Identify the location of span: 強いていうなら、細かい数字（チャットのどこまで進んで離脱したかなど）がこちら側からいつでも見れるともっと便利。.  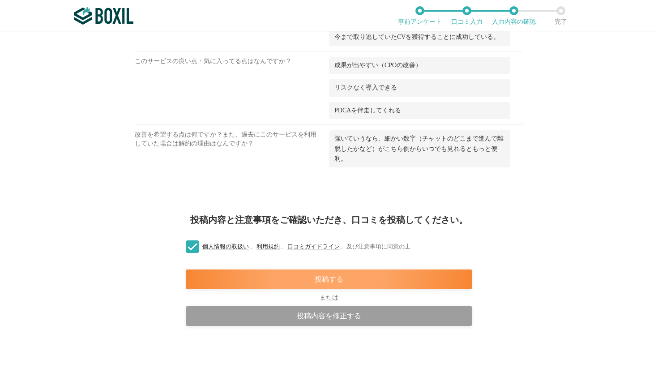
(419, 149).